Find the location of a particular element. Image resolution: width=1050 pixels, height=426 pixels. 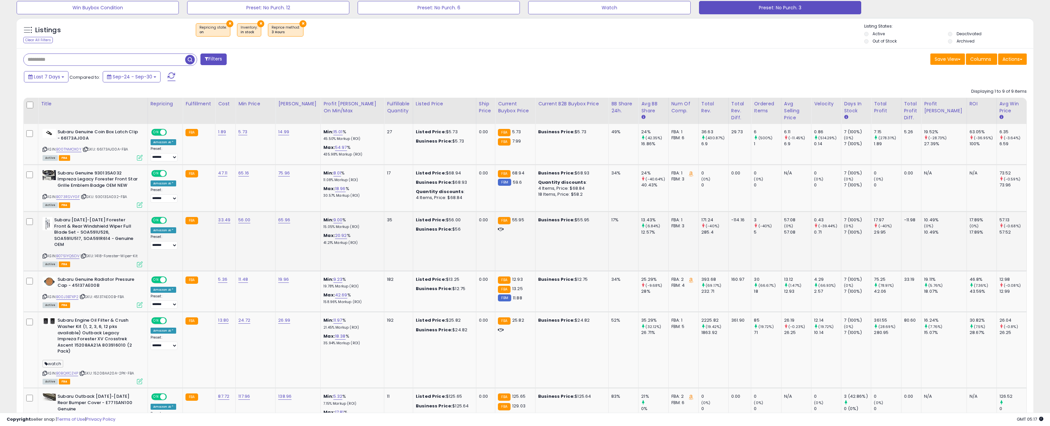

span: 59.6 is located at coordinates (517, 182).